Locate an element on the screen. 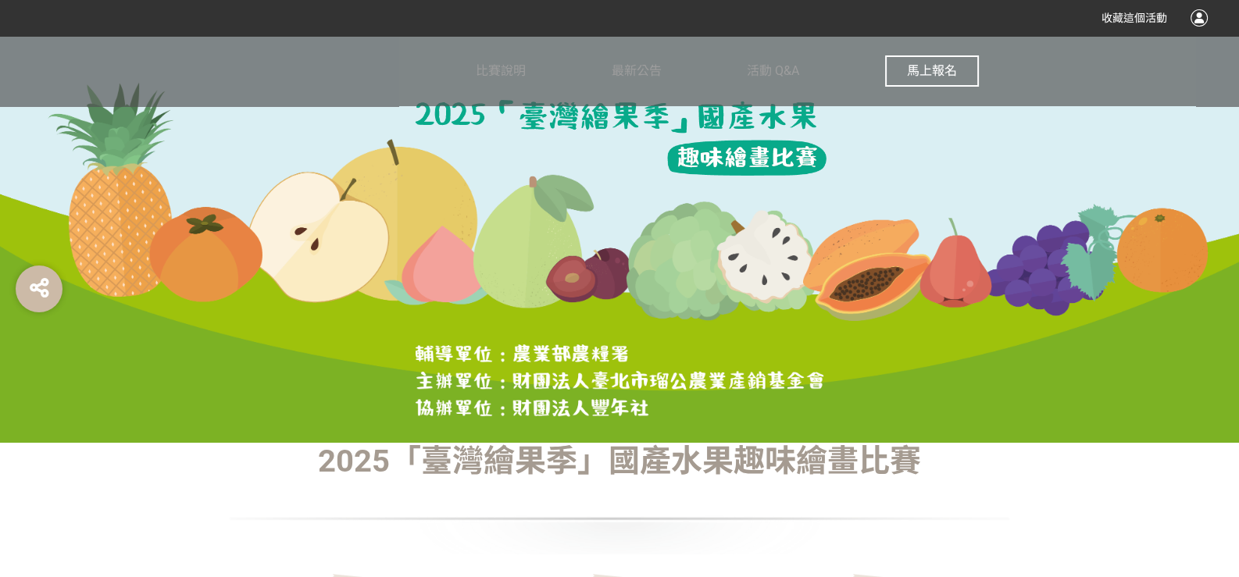  button: 馬上報名 is located at coordinates (932, 71).